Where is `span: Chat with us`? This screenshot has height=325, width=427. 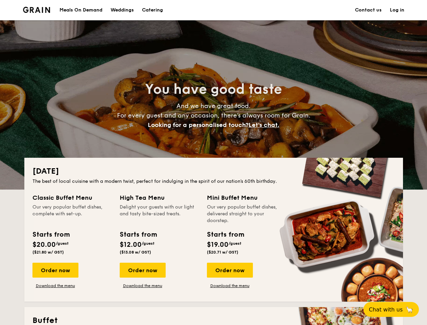 span: Chat with us is located at coordinates (386, 309).